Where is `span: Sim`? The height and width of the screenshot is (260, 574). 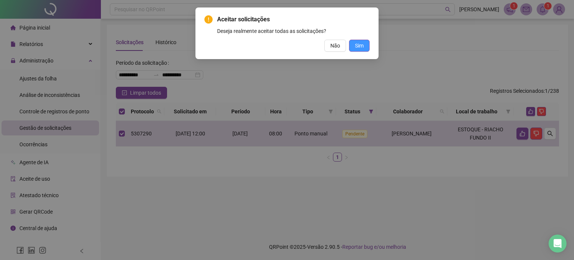
span: Sim is located at coordinates (359, 46).